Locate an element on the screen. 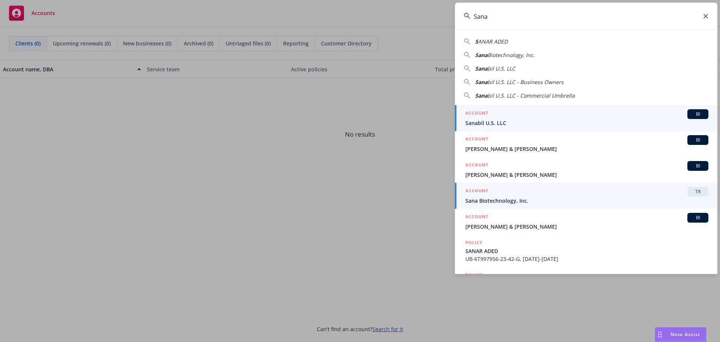 This screenshot has height=342, width=720. span: Sanabil U.S. LLC is located at coordinates (587, 123).